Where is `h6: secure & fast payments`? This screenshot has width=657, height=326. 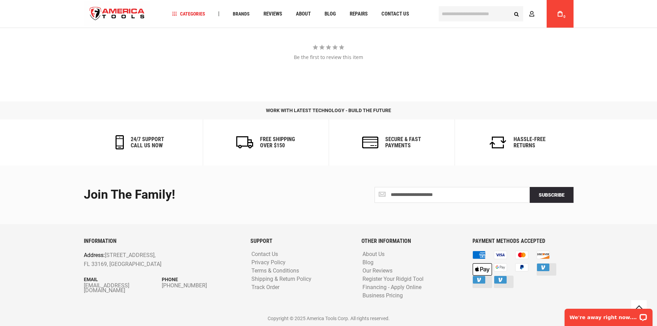 h6: secure & fast payments is located at coordinates (403, 142).